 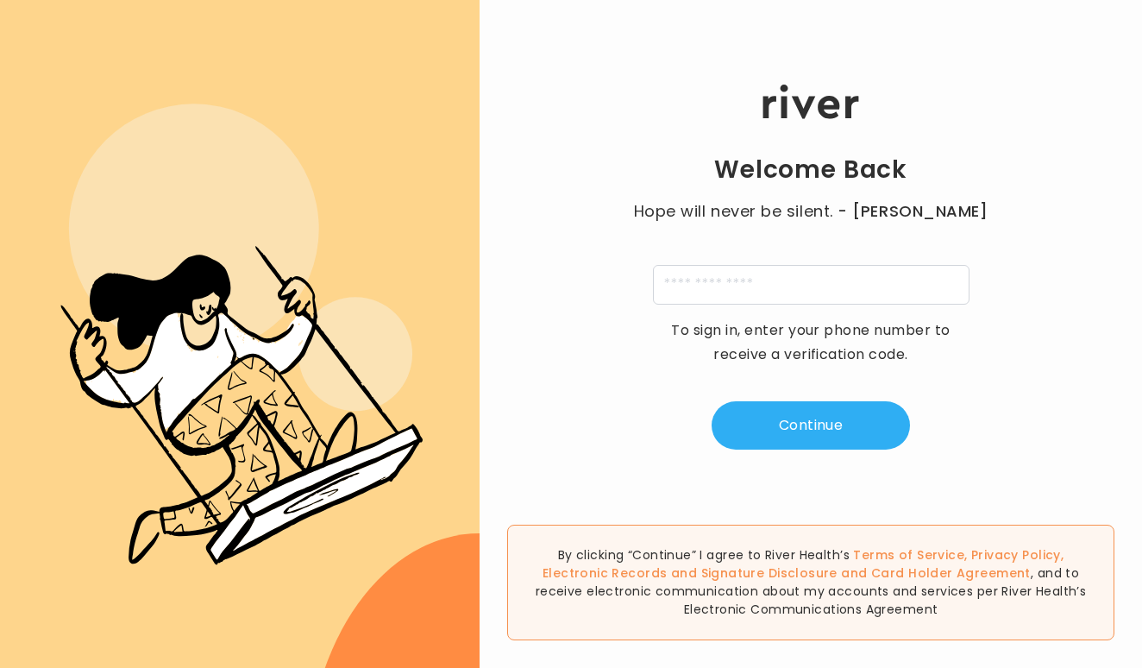 I want to click on p: Hope will never be silent., so click(x=811, y=211).